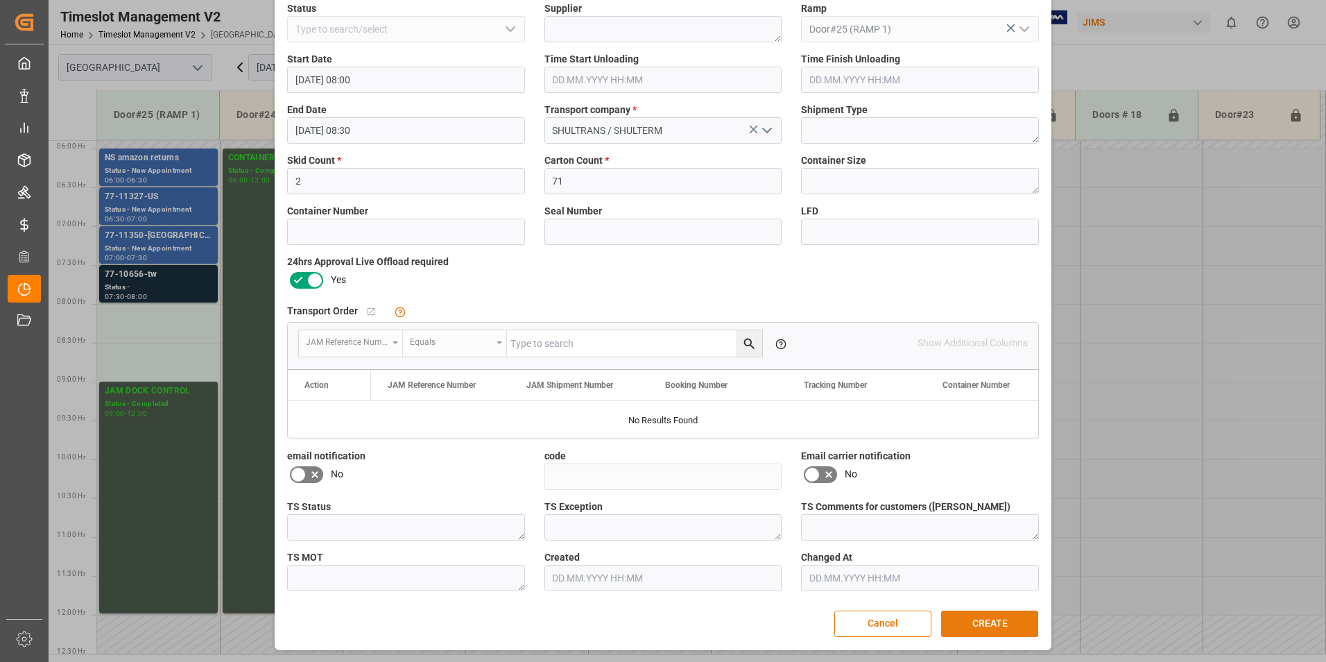 The image size is (1326, 662). I want to click on div: Action, so click(316, 385).